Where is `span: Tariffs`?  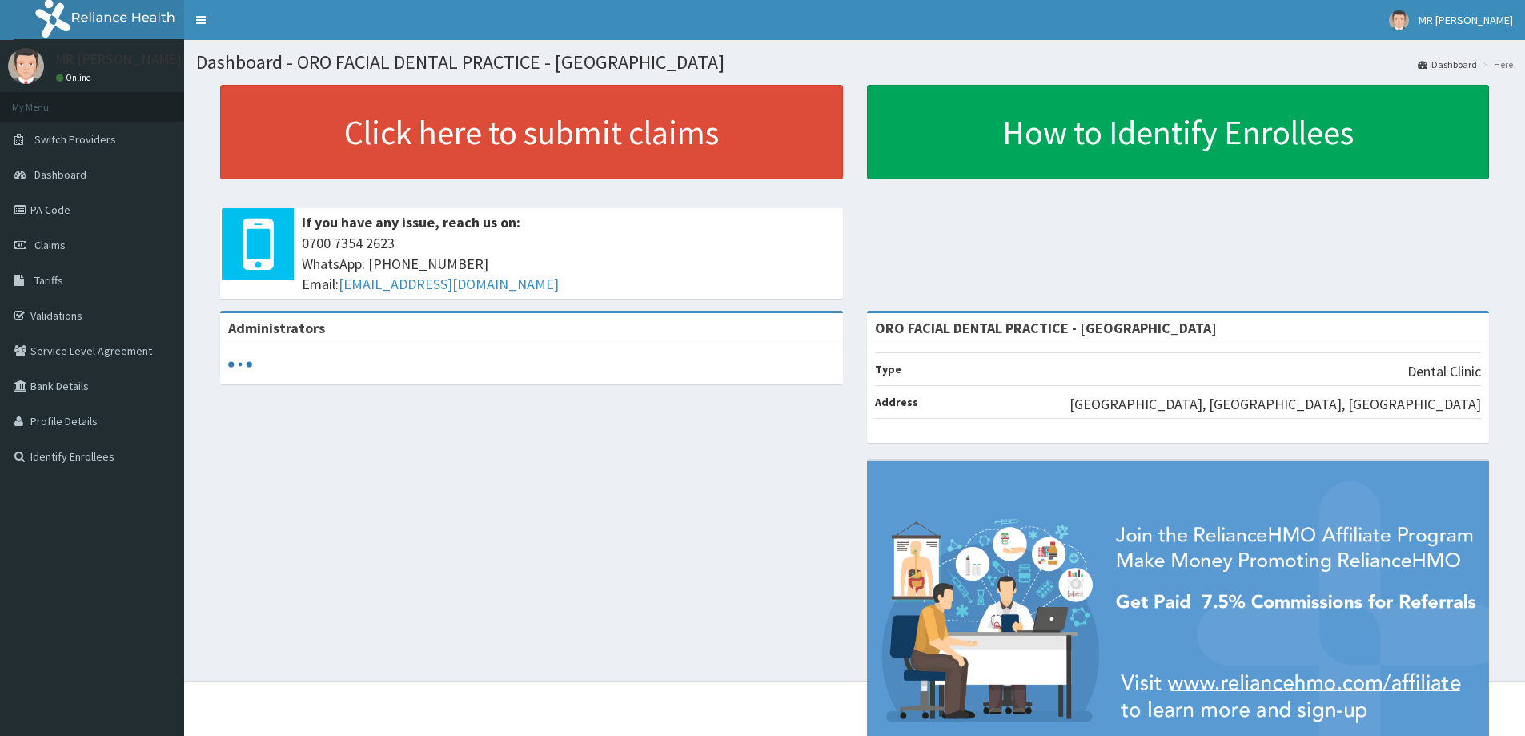 span: Tariffs is located at coordinates (49, 280).